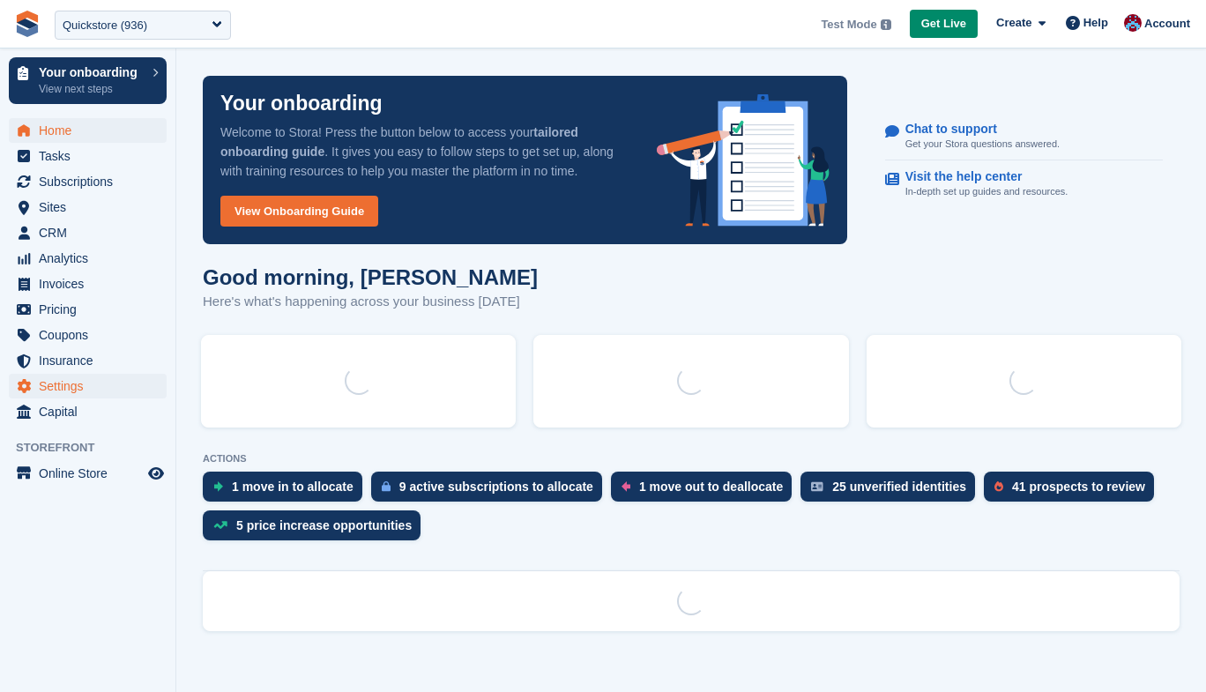 The width and height of the screenshot is (1206, 692). I want to click on a: 1 move out to deallocate, so click(705, 491).